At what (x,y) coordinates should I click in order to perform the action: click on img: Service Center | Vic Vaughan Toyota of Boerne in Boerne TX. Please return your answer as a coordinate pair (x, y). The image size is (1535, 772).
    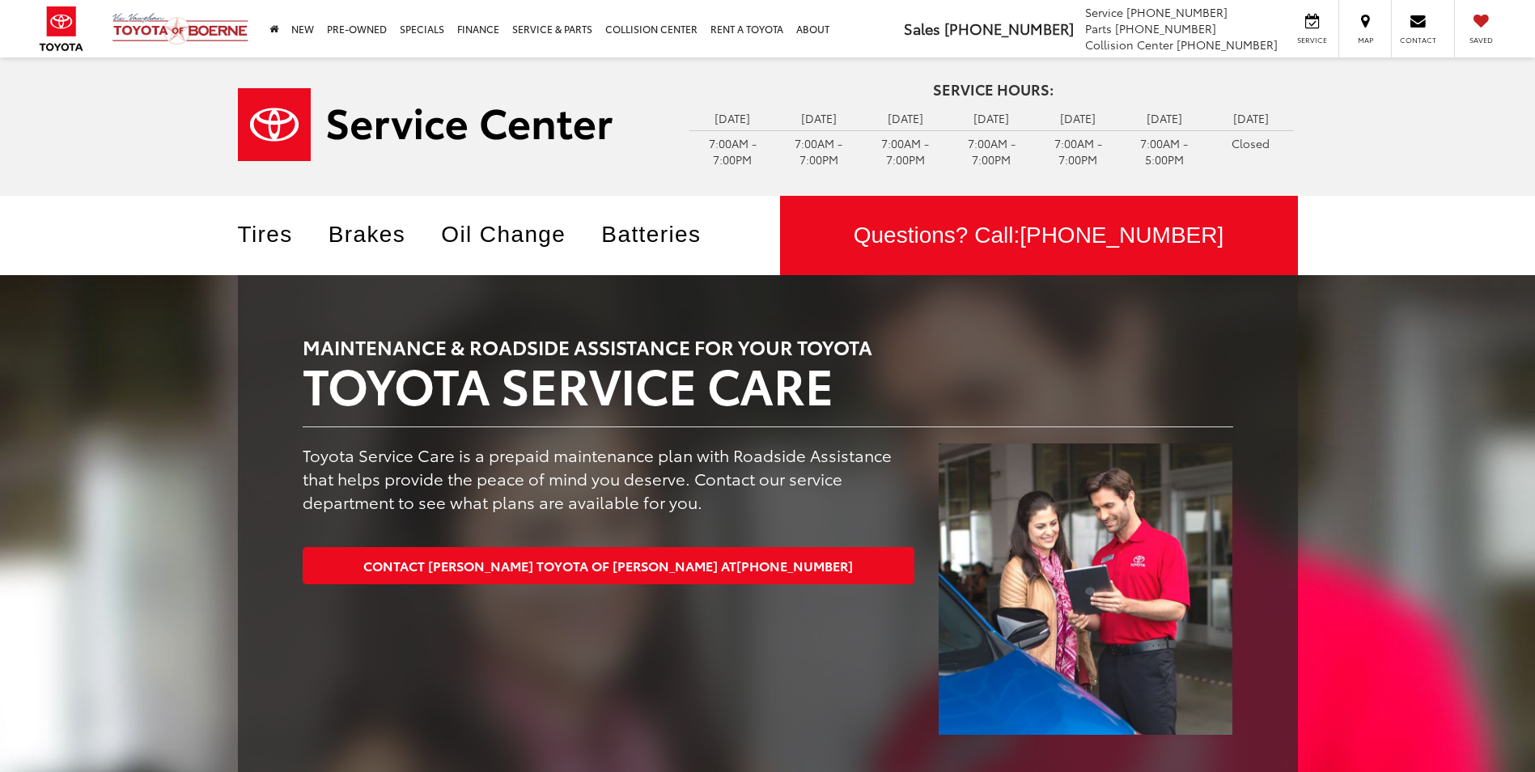
    Looking at the image, I should click on (425, 125).